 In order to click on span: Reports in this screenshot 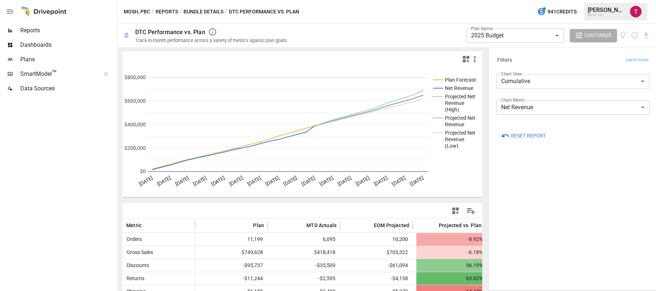, I will do `click(68, 30)`.